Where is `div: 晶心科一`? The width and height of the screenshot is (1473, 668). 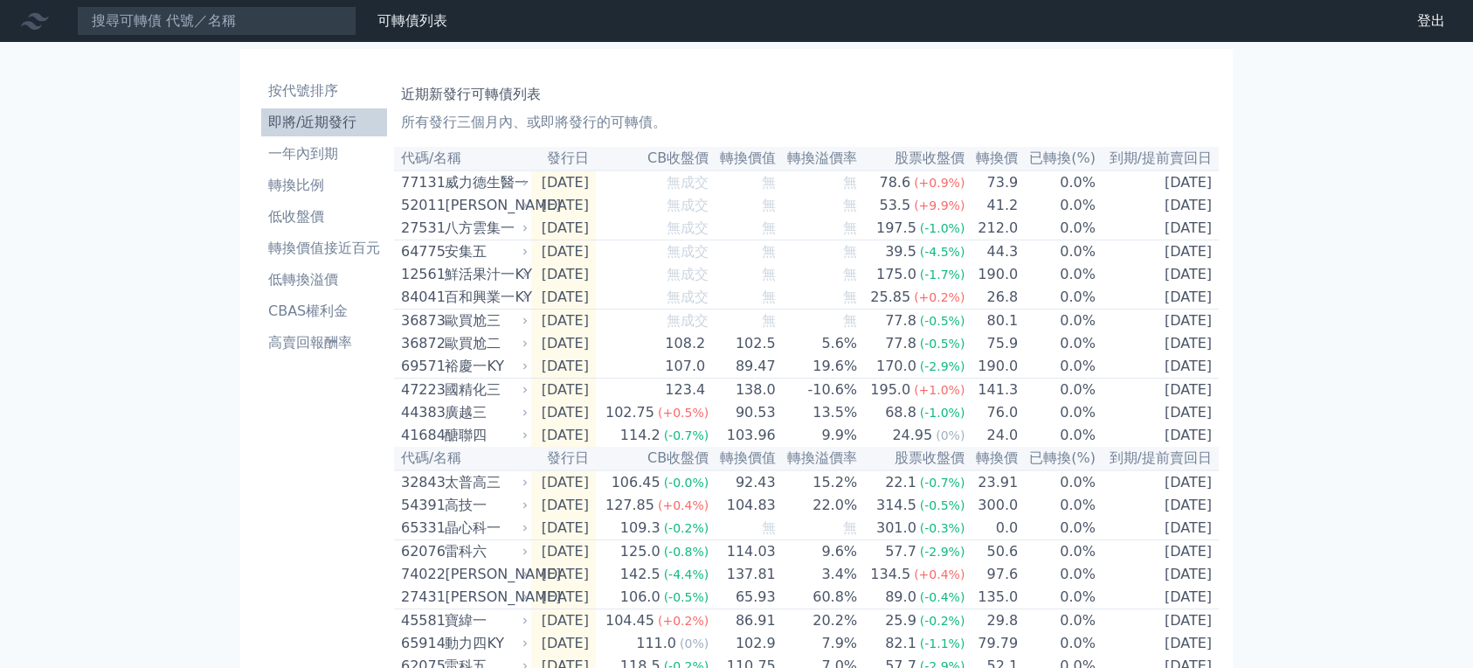
div: 晶心科一 is located at coordinates (484, 528).